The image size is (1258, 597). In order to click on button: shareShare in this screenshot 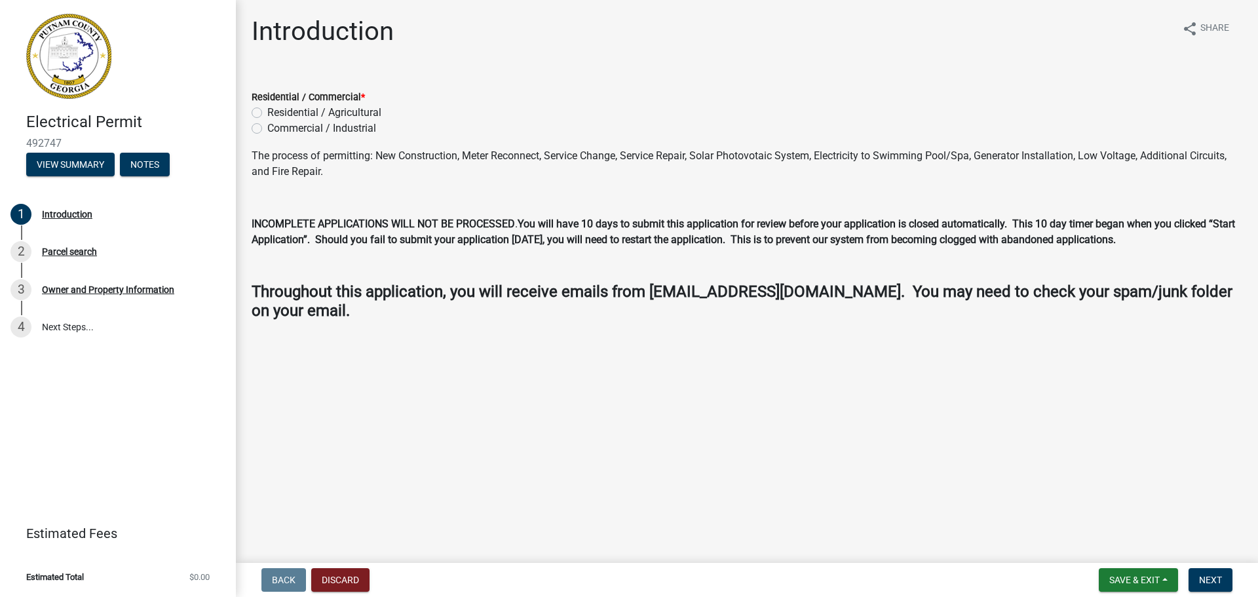, I will do `click(1206, 28)`.